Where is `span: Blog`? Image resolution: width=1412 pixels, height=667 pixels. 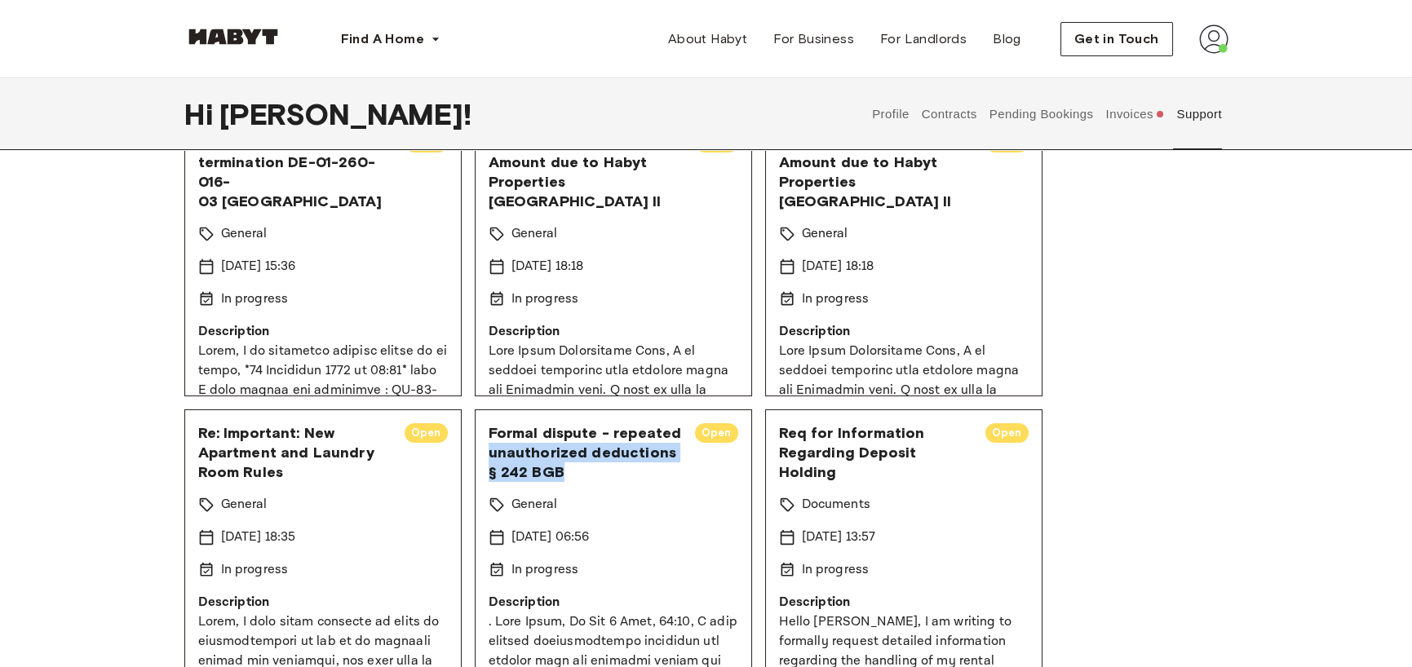 span: Blog is located at coordinates (1007, 39).